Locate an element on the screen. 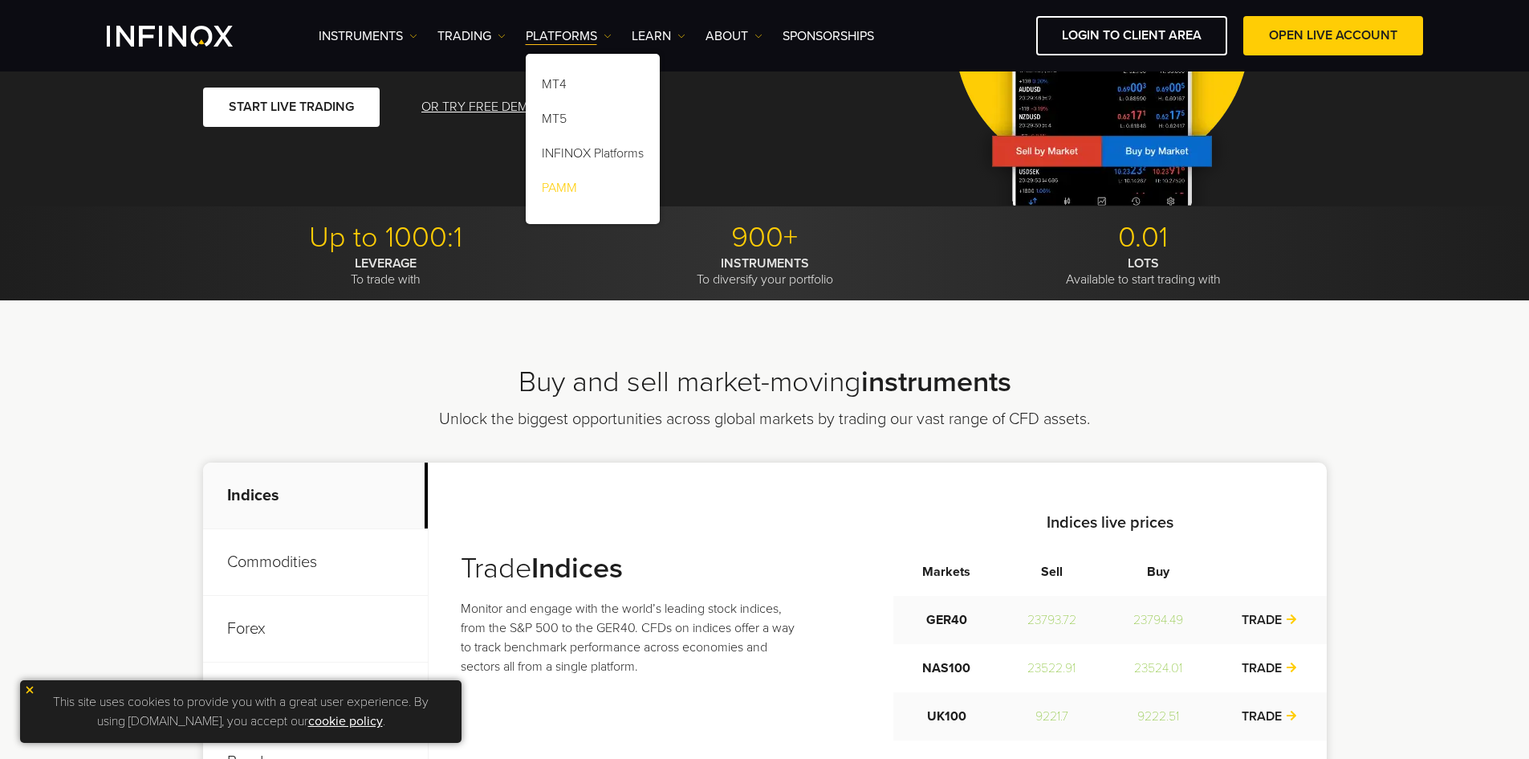 The image size is (1529, 759). p: Forex is located at coordinates (315, 629).